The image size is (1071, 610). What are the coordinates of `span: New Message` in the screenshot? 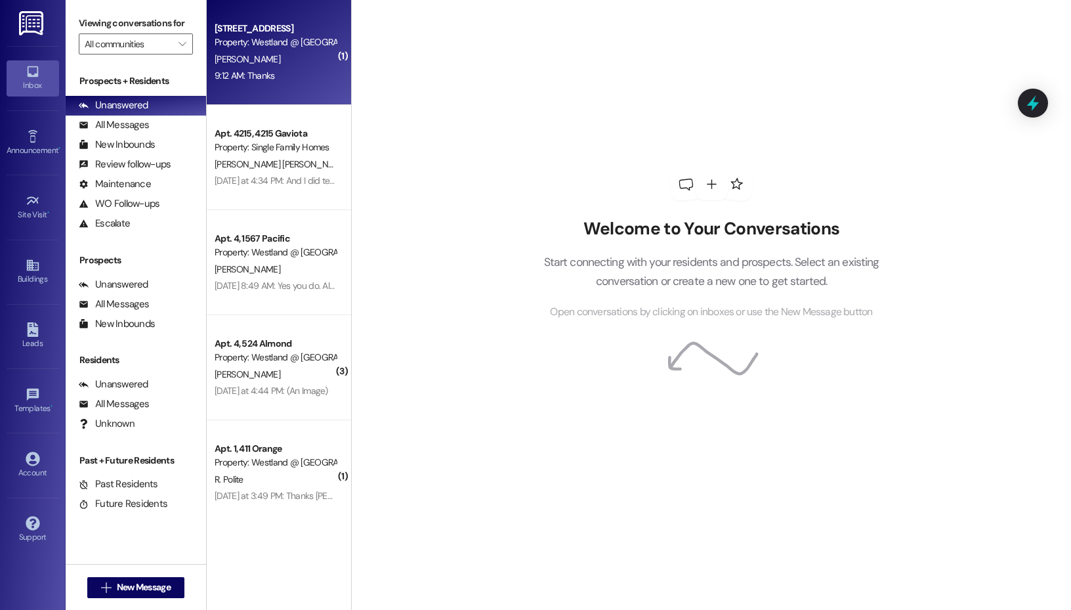 It's located at (144, 587).